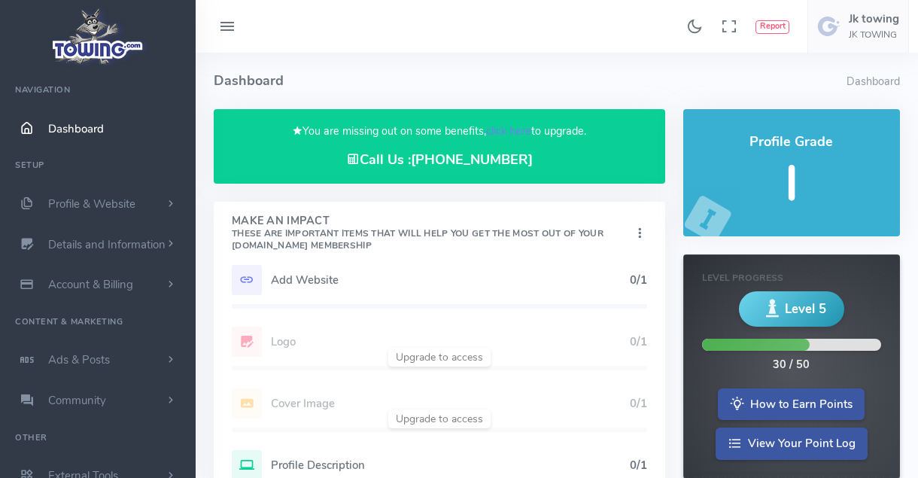 This screenshot has width=918, height=478. I want to click on p: You are missing out on some benefits, to upgrade., so click(440, 131).